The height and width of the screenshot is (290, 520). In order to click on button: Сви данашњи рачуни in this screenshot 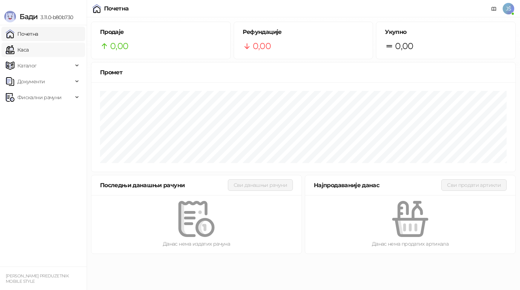, I will do `click(260, 185)`.